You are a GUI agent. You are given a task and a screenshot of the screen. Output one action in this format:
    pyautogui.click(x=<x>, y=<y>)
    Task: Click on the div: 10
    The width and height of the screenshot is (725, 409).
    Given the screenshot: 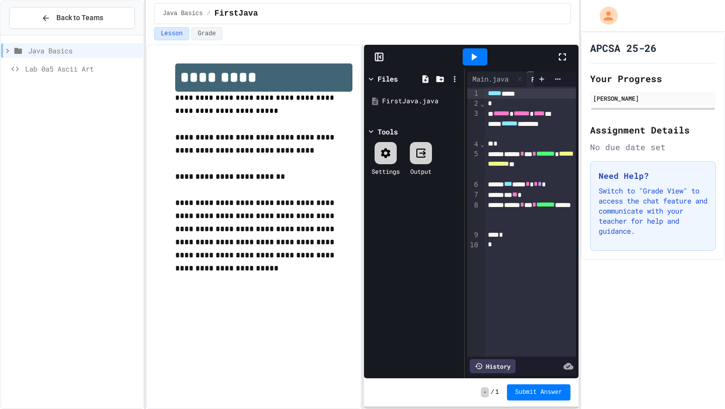 What is the action you would take?
    pyautogui.click(x=473, y=245)
    